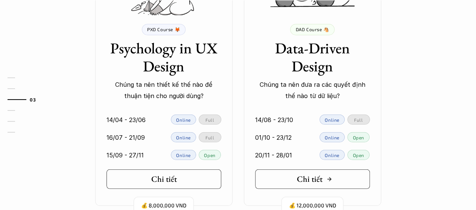 The image size is (476, 210). I want to click on h3: Psychology in UX Design, so click(164, 57).